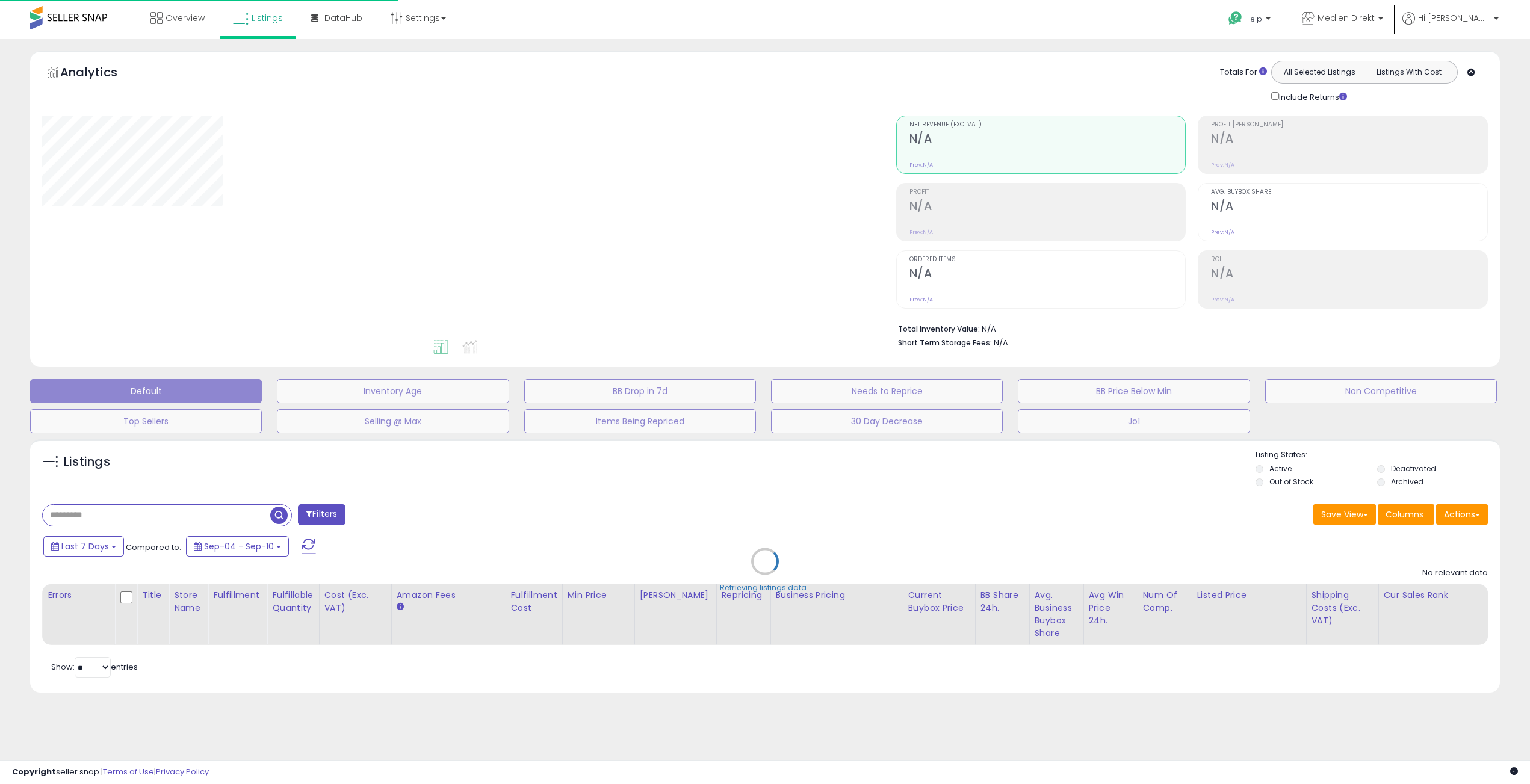 The width and height of the screenshot is (1530, 784). Describe the element at coordinates (938, 329) in the screenshot. I see `b: Total Inventory Value:` at that location.